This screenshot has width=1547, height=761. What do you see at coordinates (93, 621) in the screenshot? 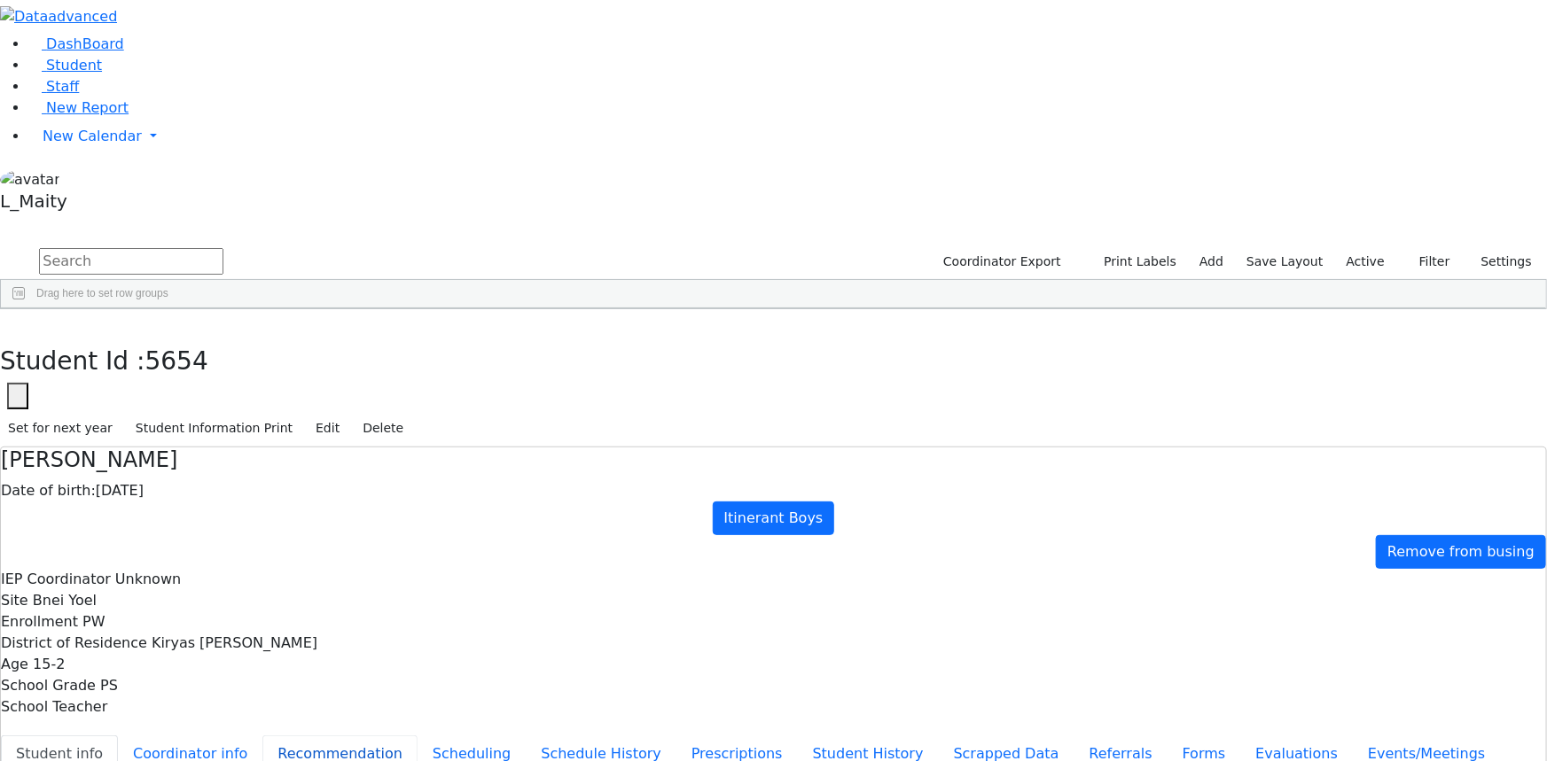
I see `span: PW` at bounding box center [93, 621].